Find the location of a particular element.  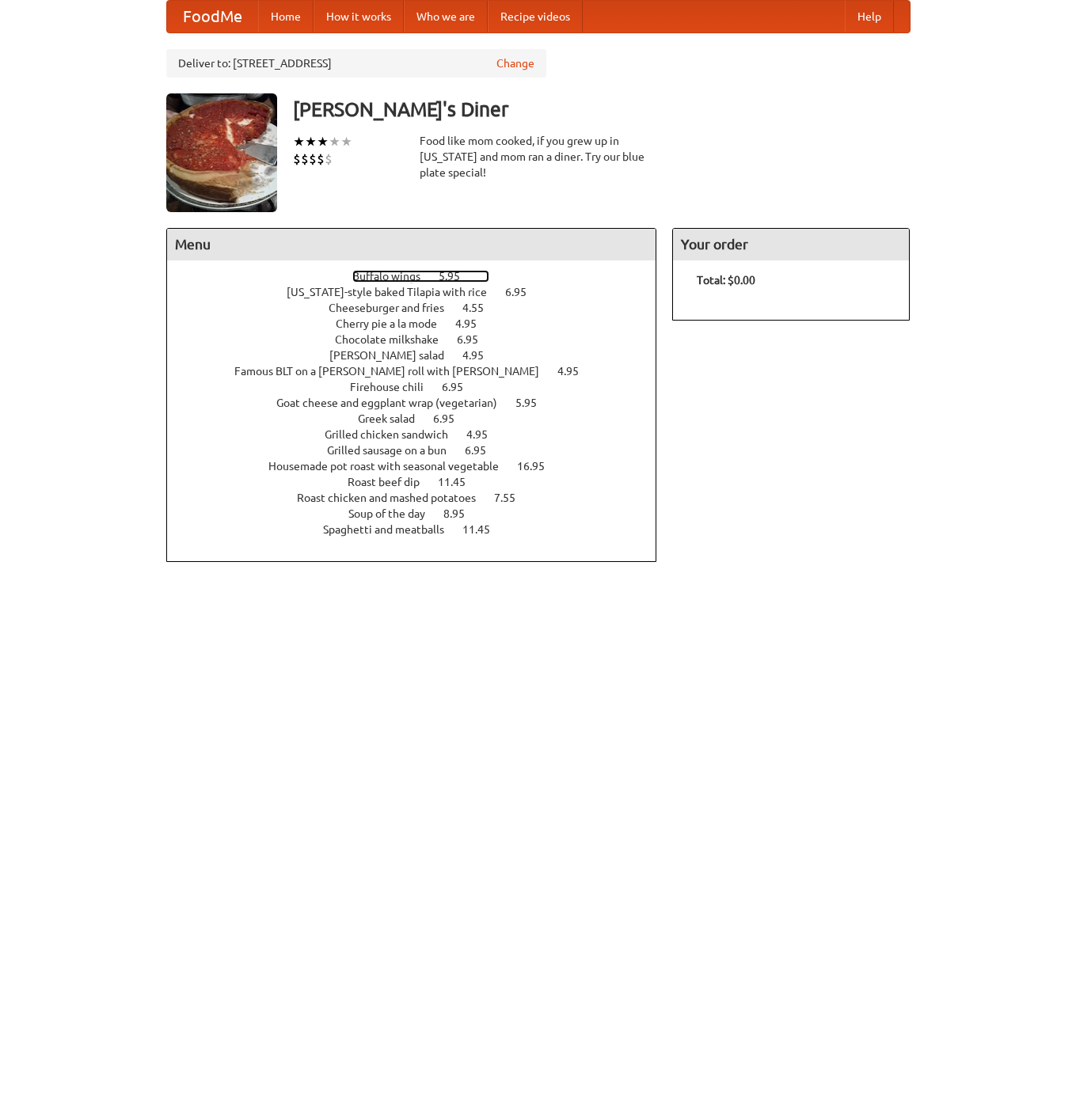

span: 16.95 is located at coordinates (538, 466).